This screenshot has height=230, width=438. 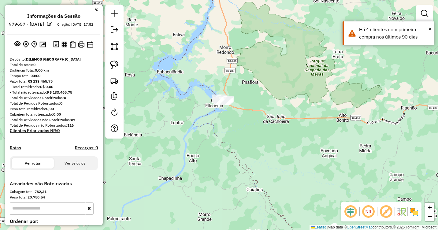 I want to click on img: Criar rota, so click(x=114, y=81).